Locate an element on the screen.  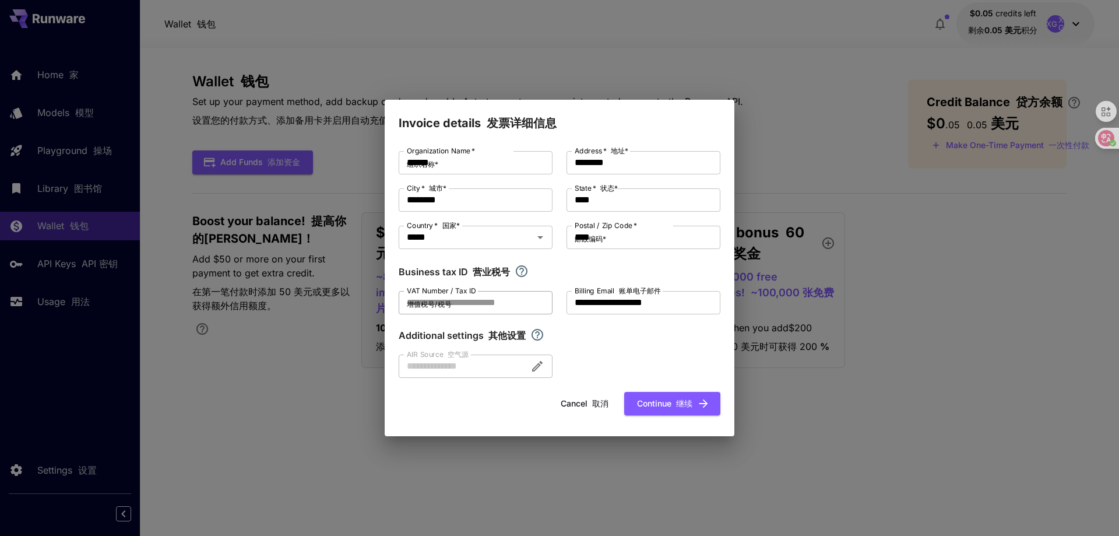
button: Cancel 取消 is located at coordinates (585, 403).